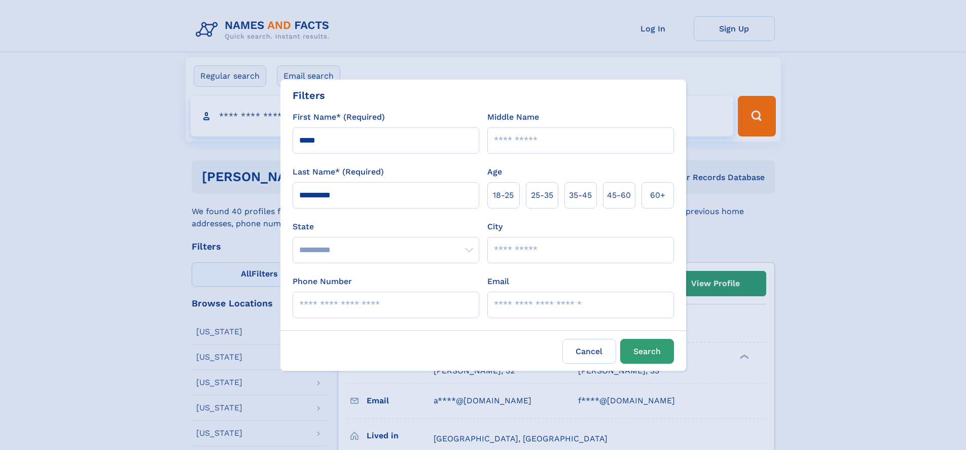 This screenshot has width=966, height=450. I want to click on span: 18‑25, so click(503, 195).